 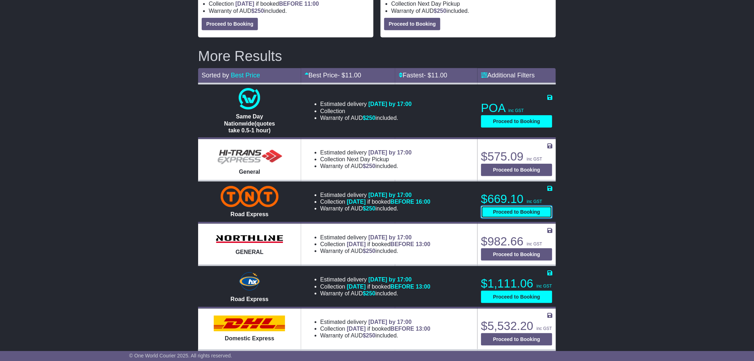 What do you see at coordinates (250, 154) in the screenshot?
I see `img: HiTrans (Machship): General` at bounding box center [250, 154].